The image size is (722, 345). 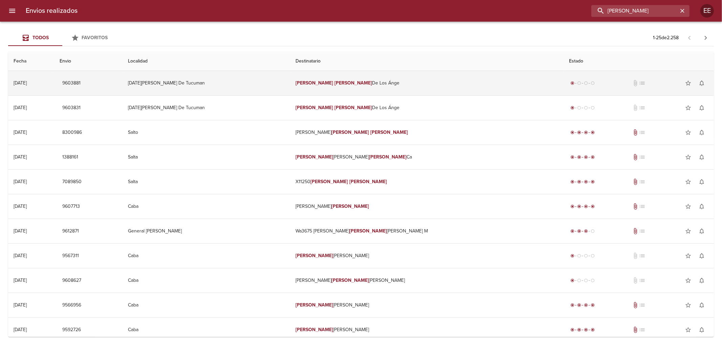 What do you see at coordinates (635, 157) in the screenshot?
I see `span: Tiene documentos adjuntos` at bounding box center [635, 157].